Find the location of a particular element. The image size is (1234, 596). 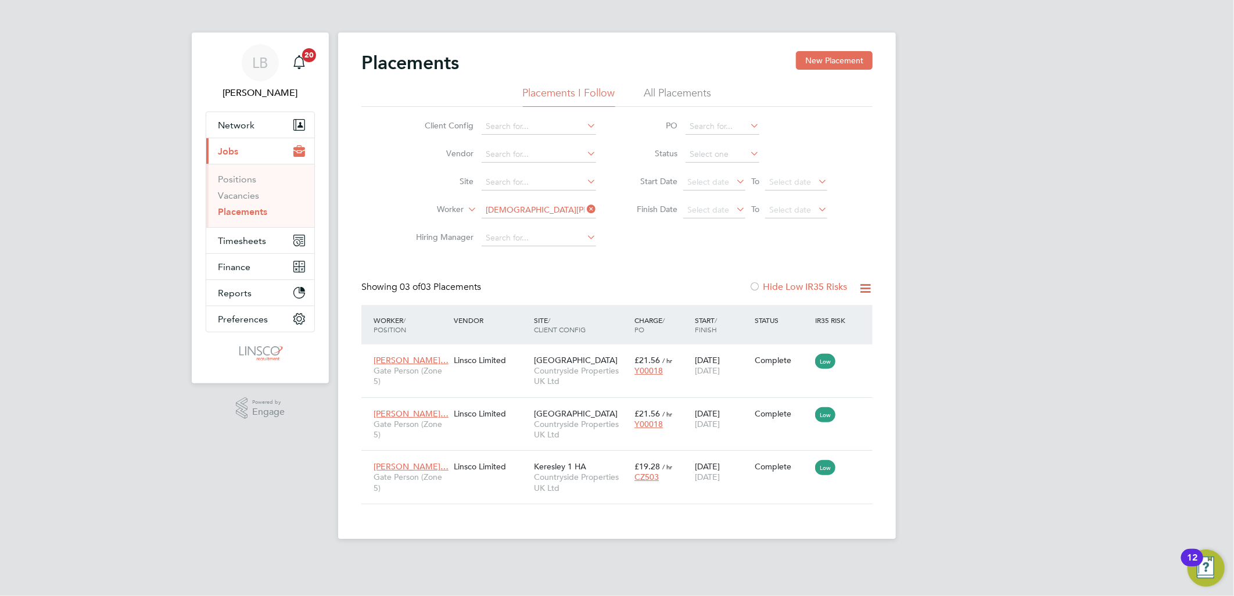

a: Vacancies is located at coordinates (238, 195).